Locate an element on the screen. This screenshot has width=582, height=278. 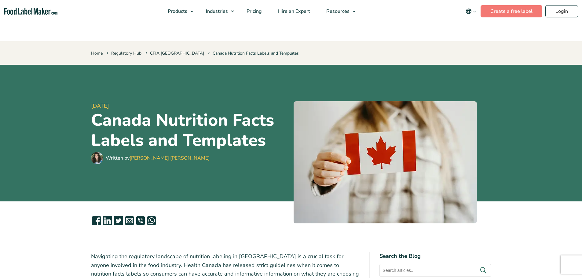
input: Search articles... is located at coordinates (435, 271).